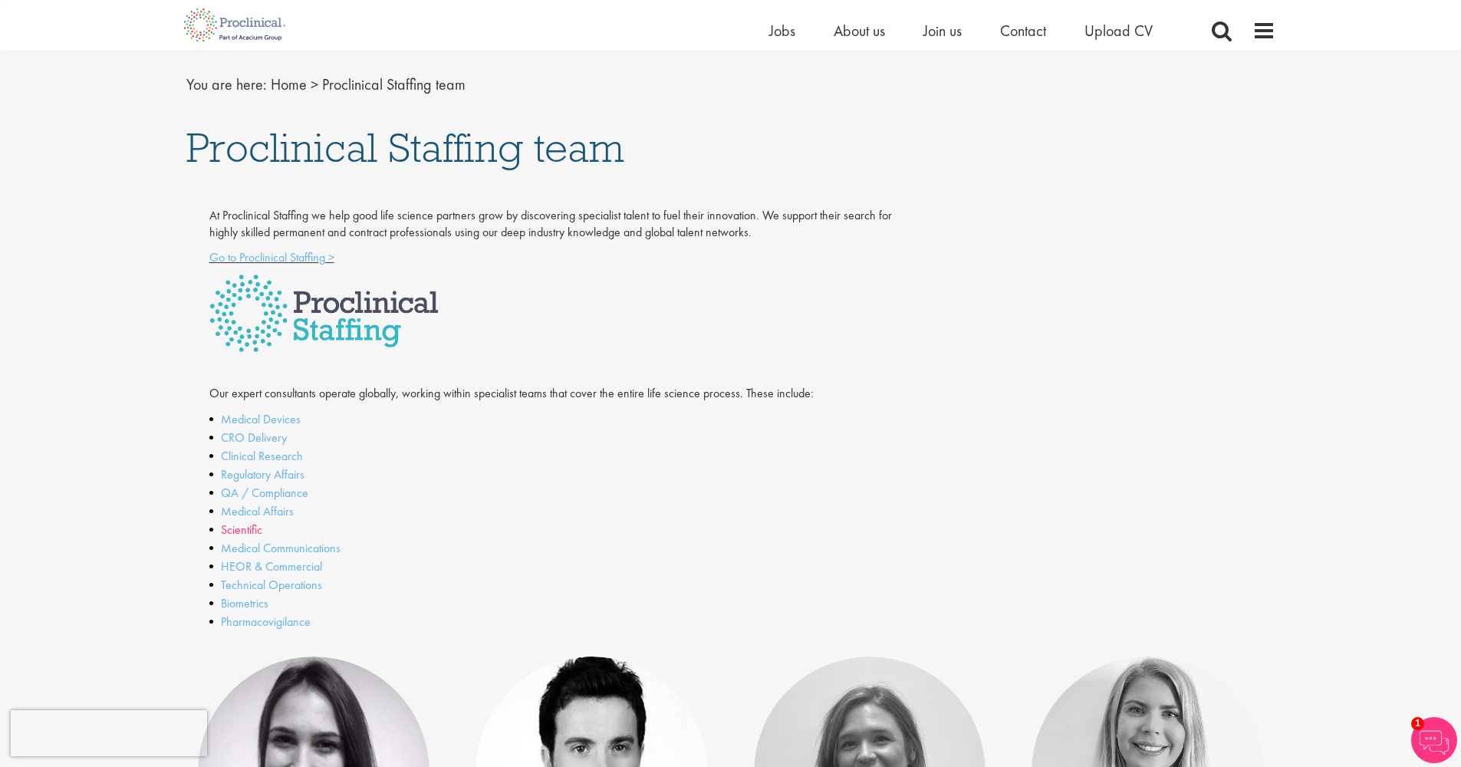 The width and height of the screenshot is (1461, 767). Describe the element at coordinates (943, 31) in the screenshot. I see `a: Join us` at that location.